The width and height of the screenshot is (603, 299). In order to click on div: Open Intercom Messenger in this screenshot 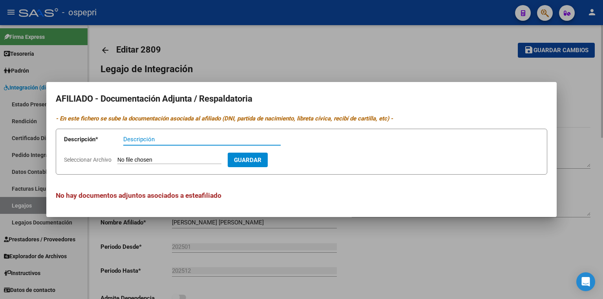, I will do `click(585, 282)`.